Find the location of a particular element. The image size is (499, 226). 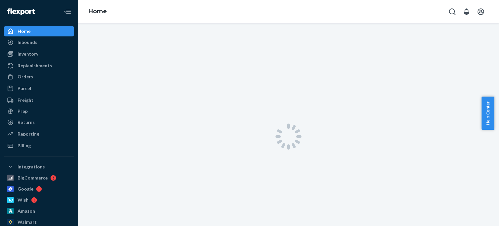

div: Prep is located at coordinates (22, 111).